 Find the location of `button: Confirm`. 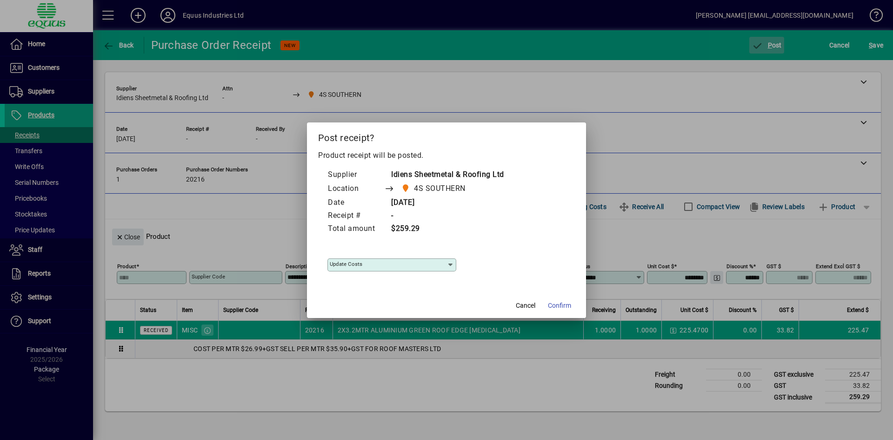

button: Confirm is located at coordinates (560, 306).